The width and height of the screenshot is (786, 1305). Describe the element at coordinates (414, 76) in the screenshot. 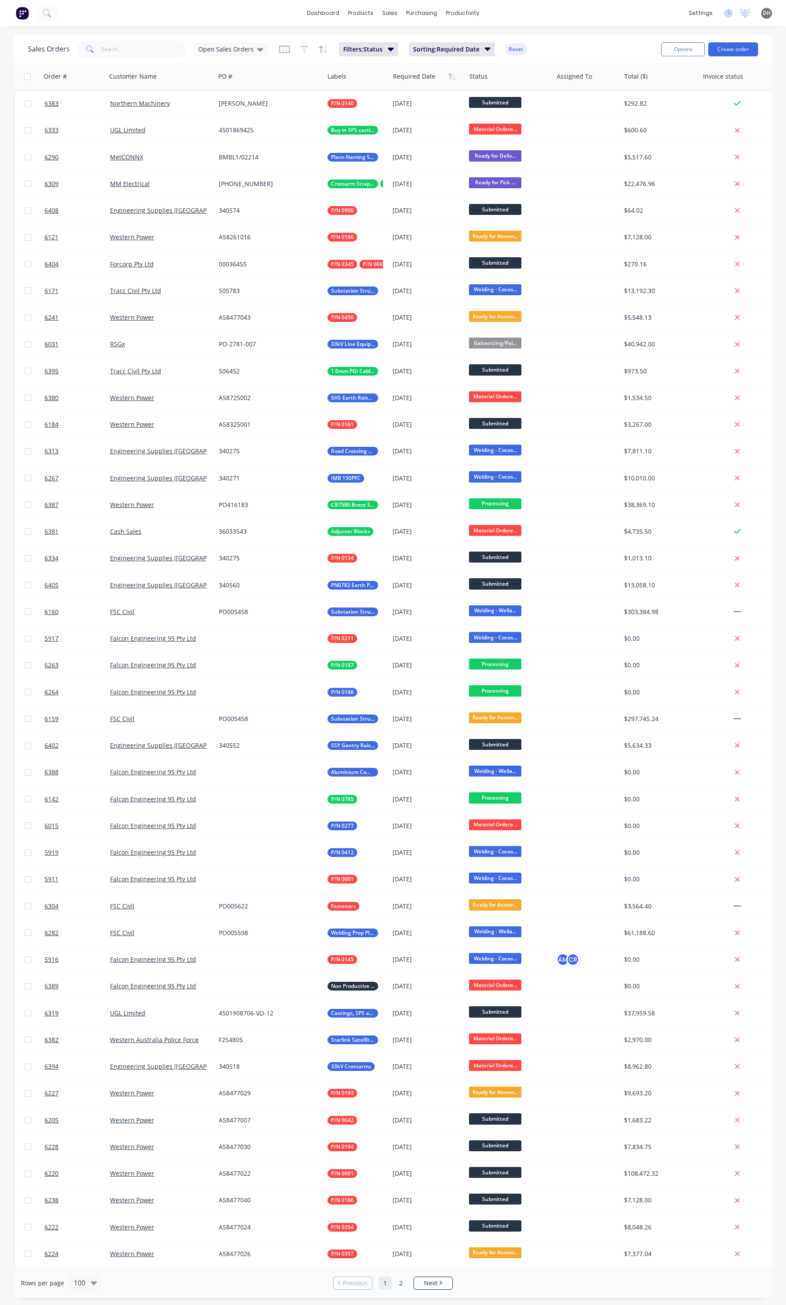

I see `div: Required Date` at that location.